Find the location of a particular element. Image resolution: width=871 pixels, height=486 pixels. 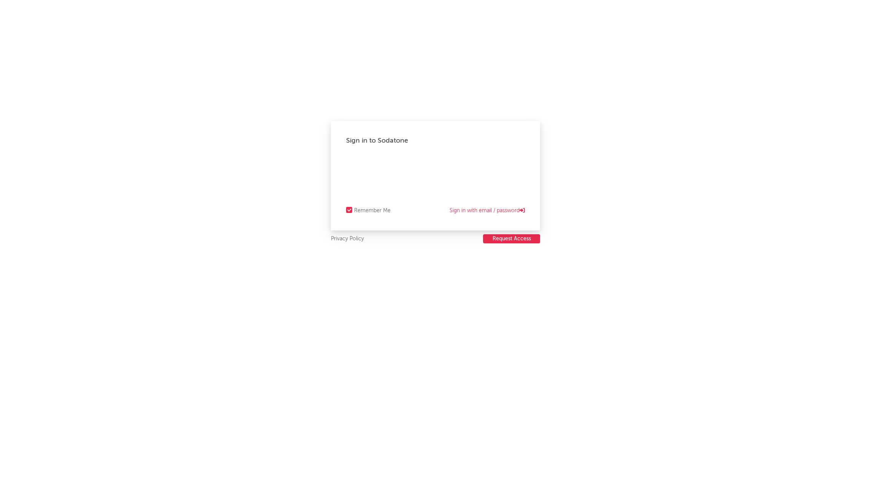

a: Request Access is located at coordinates (512, 239).